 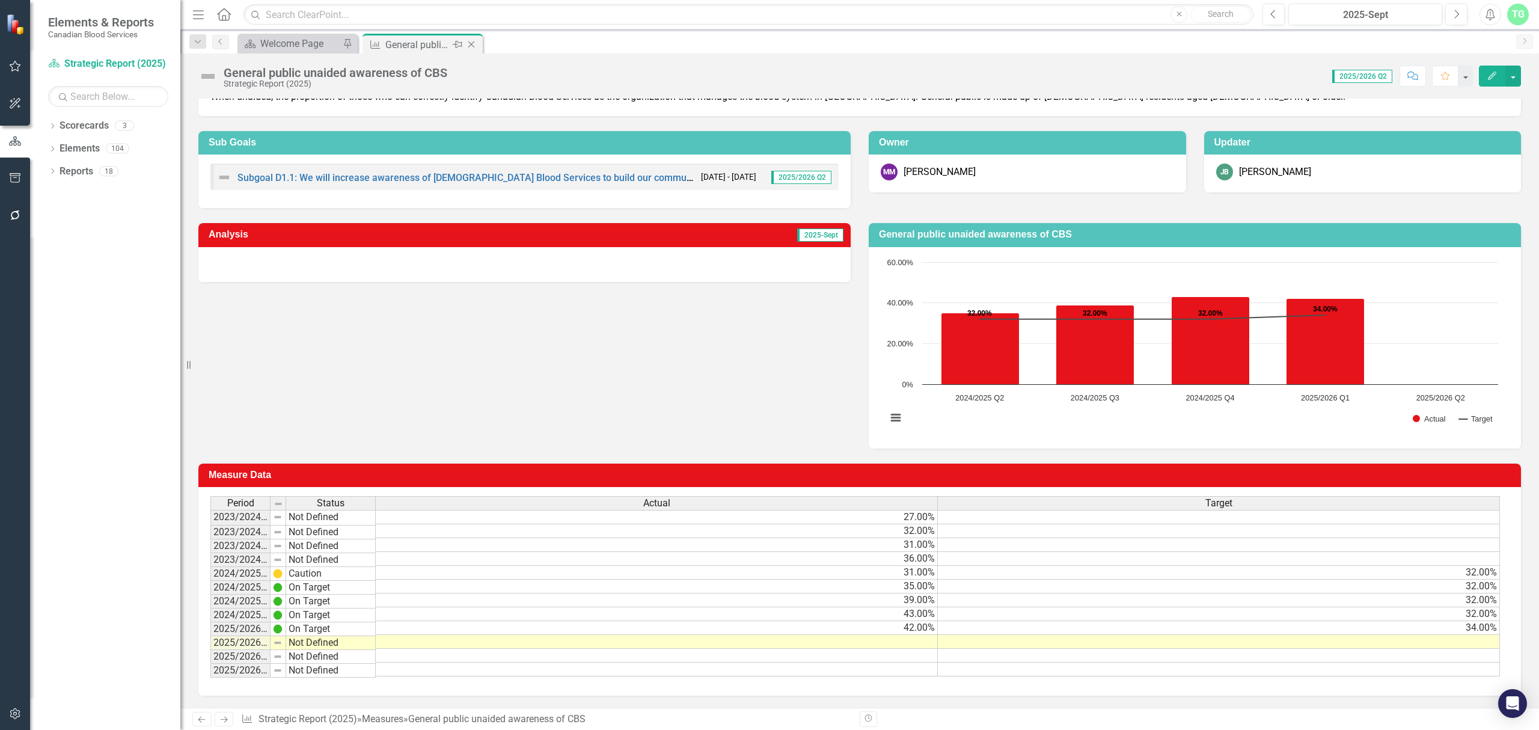 I want to click on a: Welcome Page, so click(x=290, y=43).